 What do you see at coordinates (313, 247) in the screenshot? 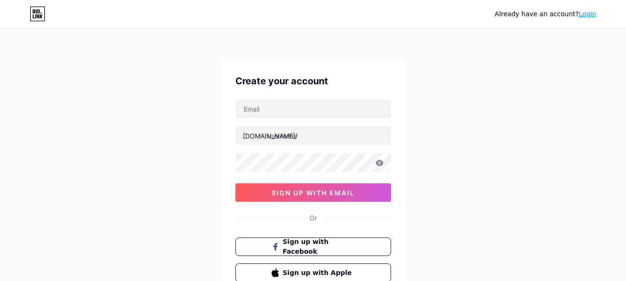
I see `a: Sign up with Facebook` at bounding box center [313, 247].